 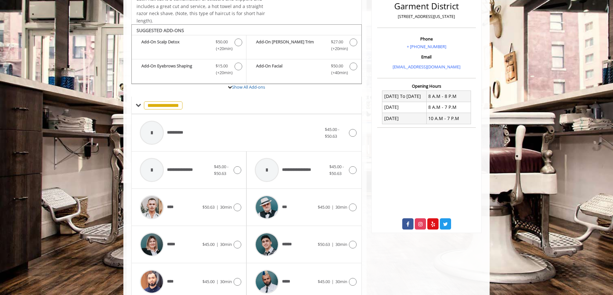 I want to click on a: Show All Add-ons, so click(x=248, y=87).